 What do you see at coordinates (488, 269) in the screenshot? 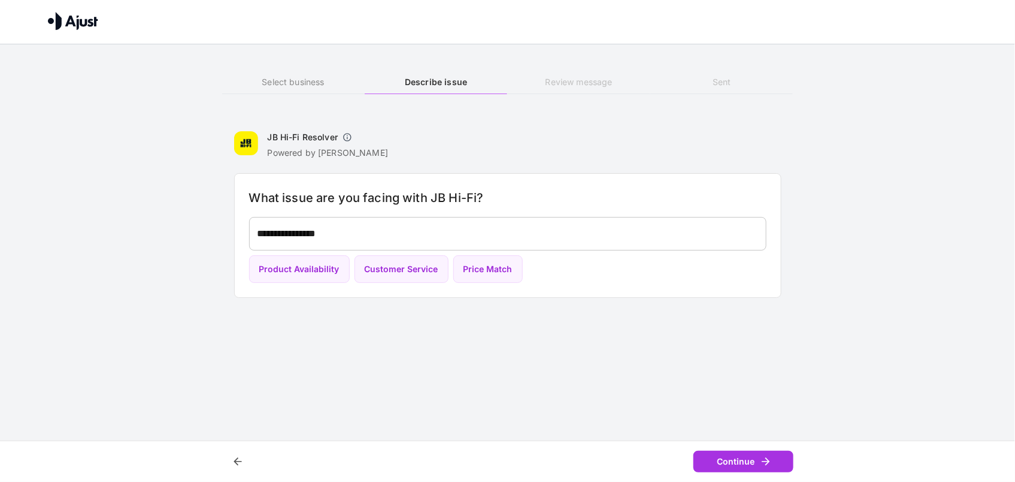
I see `button: Price Match` at bounding box center [488, 269].